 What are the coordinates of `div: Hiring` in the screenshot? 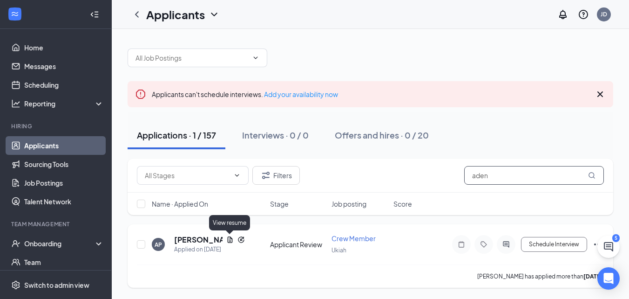 It's located at (56, 126).